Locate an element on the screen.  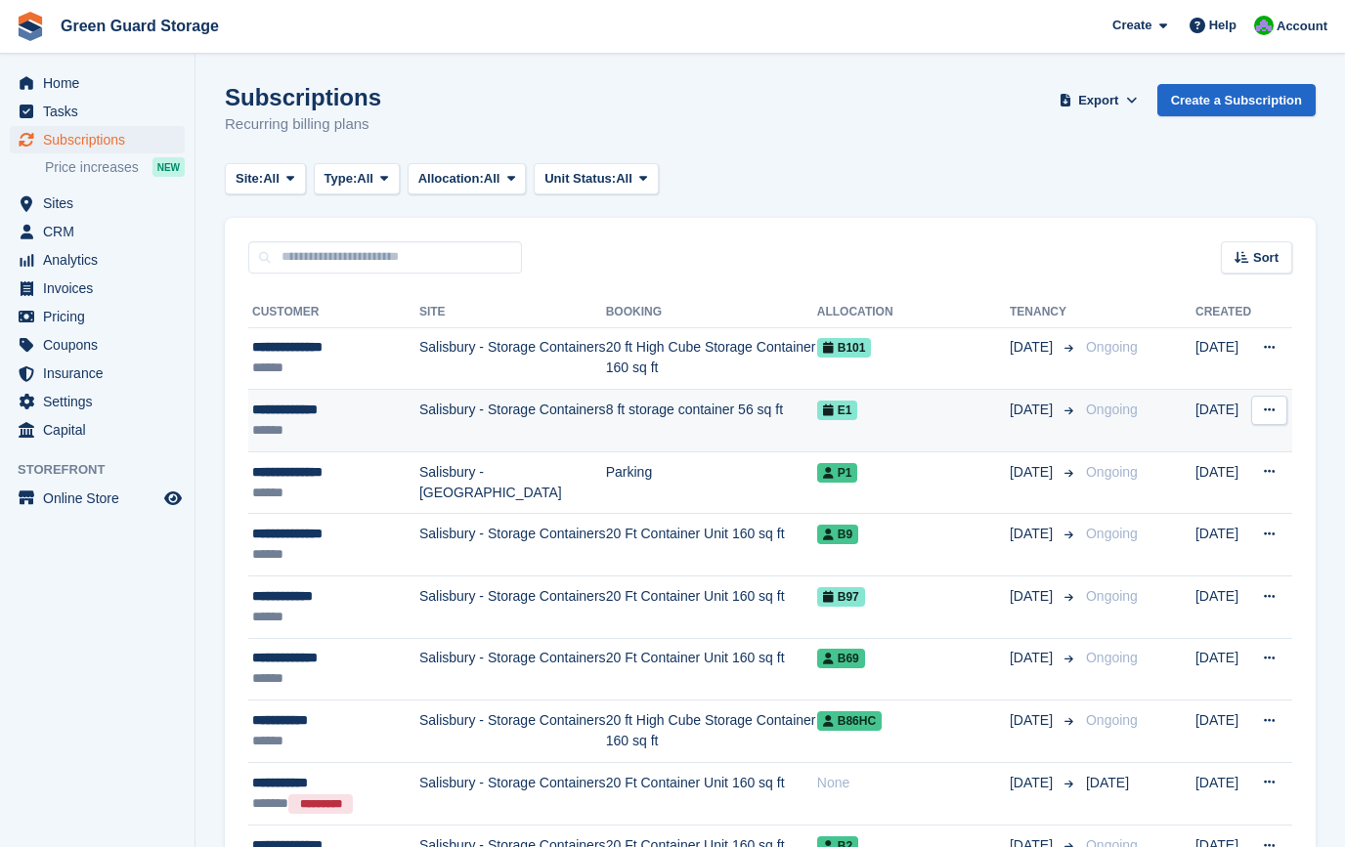
button: Type: All is located at coordinates (357, 179).